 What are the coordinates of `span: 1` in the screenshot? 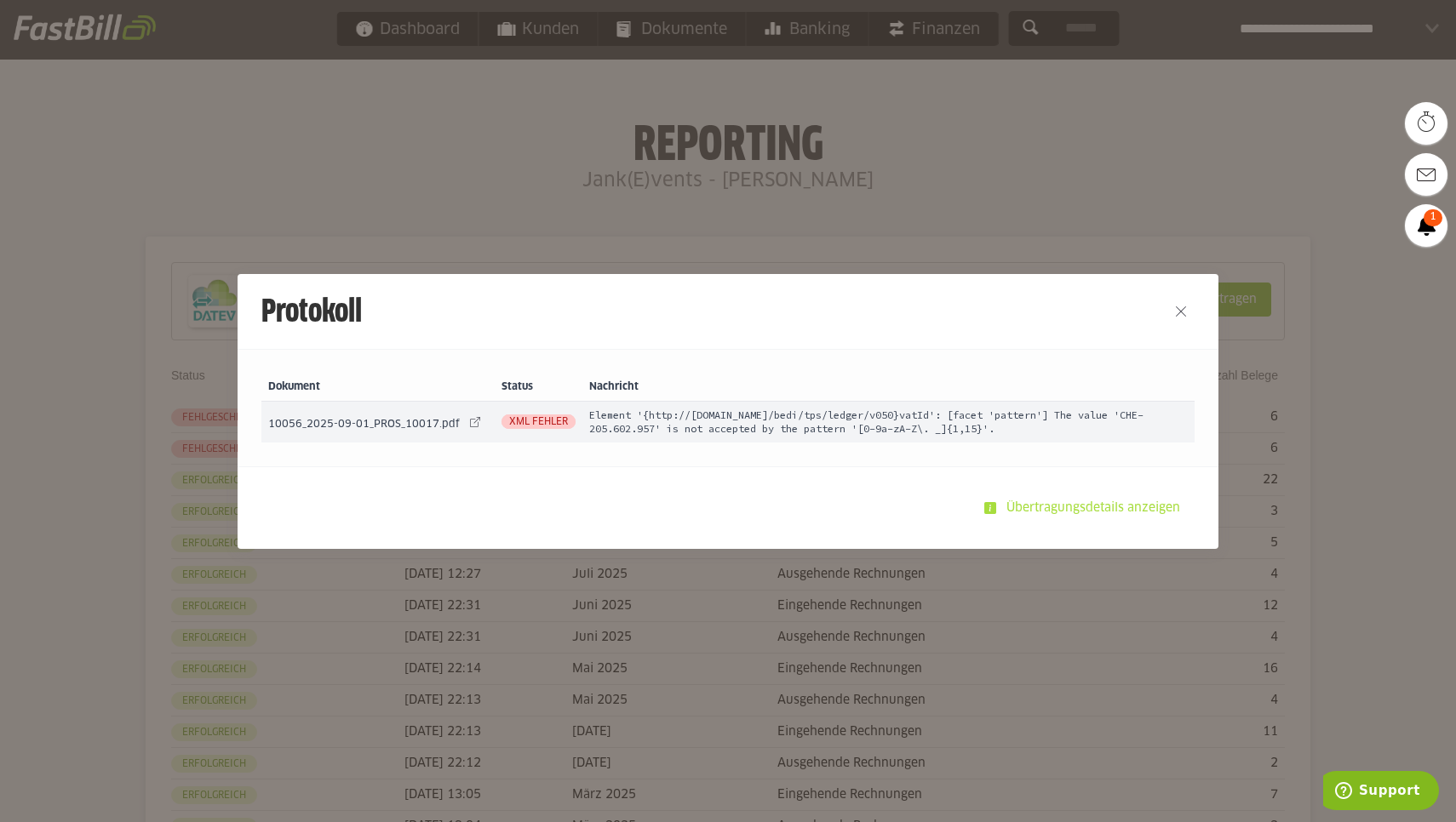 It's located at (1434, 218).